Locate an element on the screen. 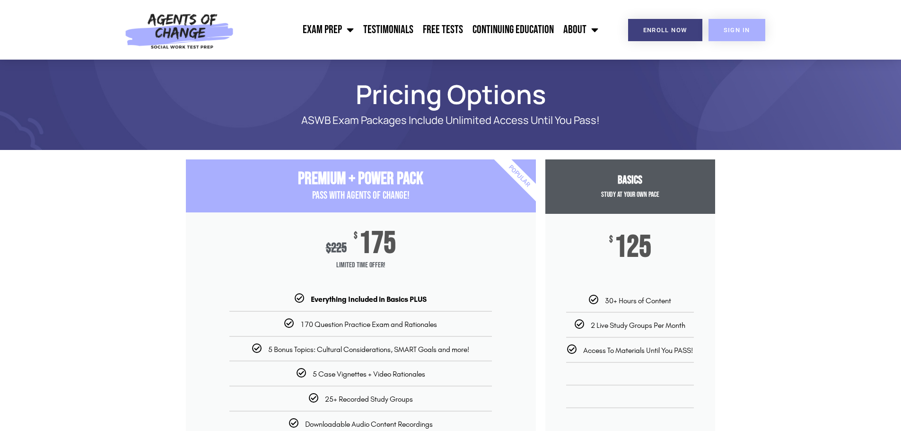  h3: Premium + Power Pack is located at coordinates (361, 179).